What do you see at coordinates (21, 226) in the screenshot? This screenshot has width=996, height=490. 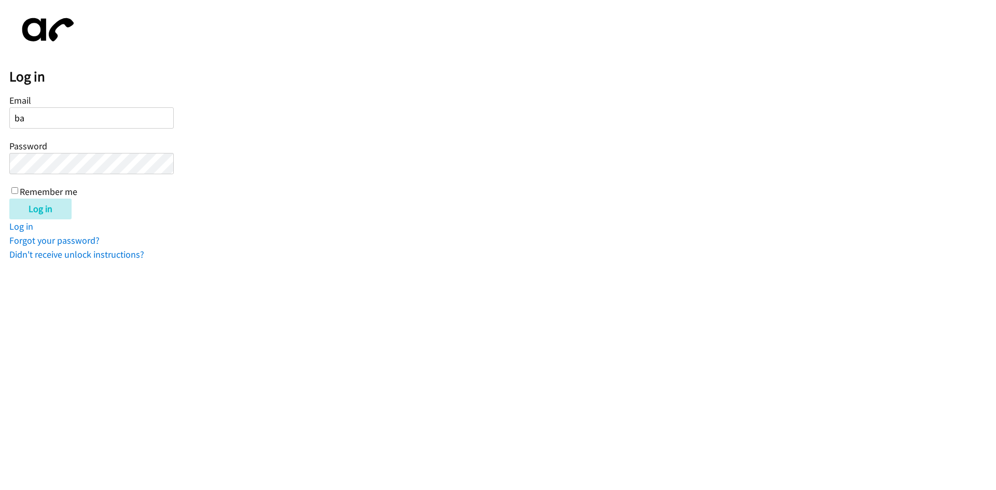 I see `a: Log in` at bounding box center [21, 226].